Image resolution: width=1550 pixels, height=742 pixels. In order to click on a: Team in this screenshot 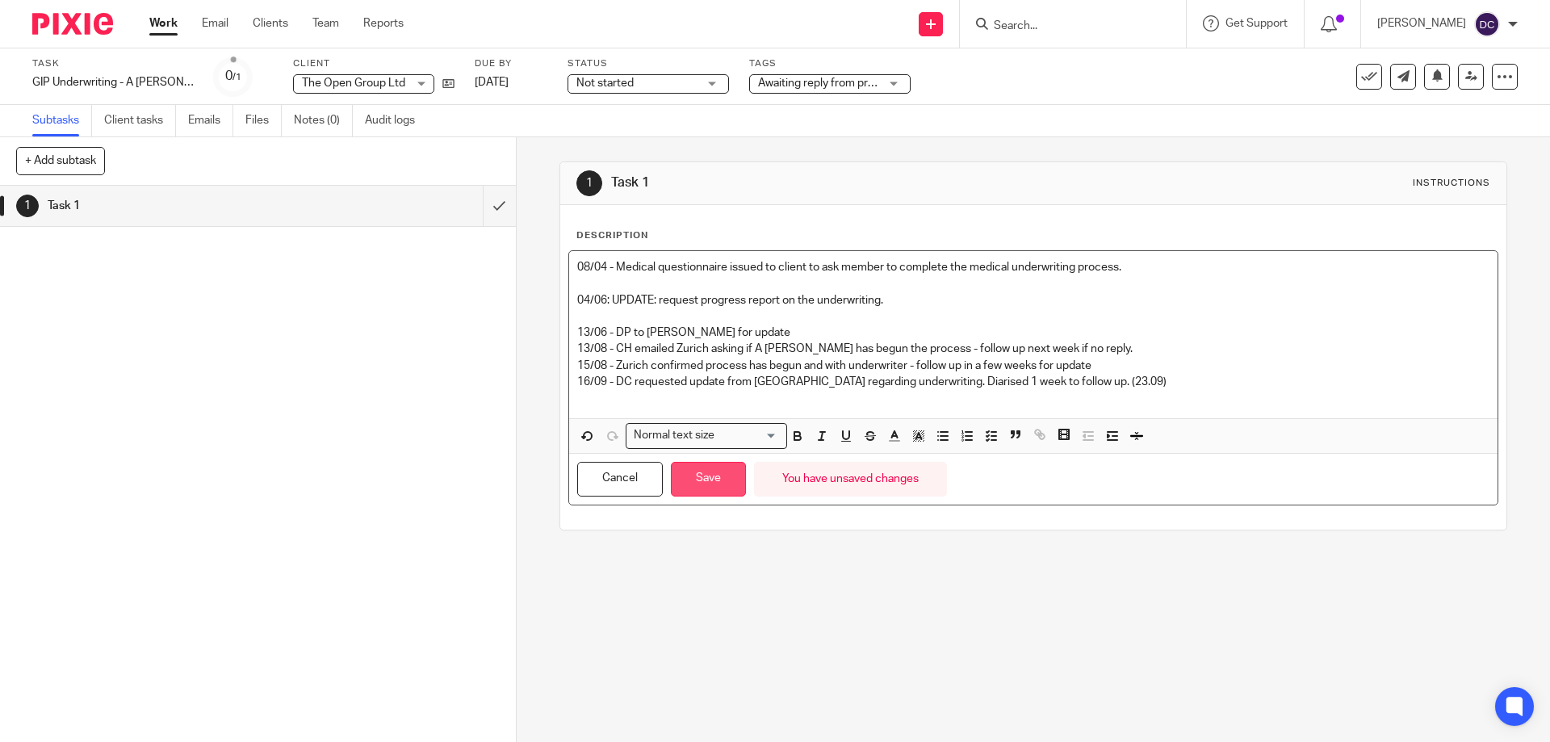, I will do `click(325, 23)`.